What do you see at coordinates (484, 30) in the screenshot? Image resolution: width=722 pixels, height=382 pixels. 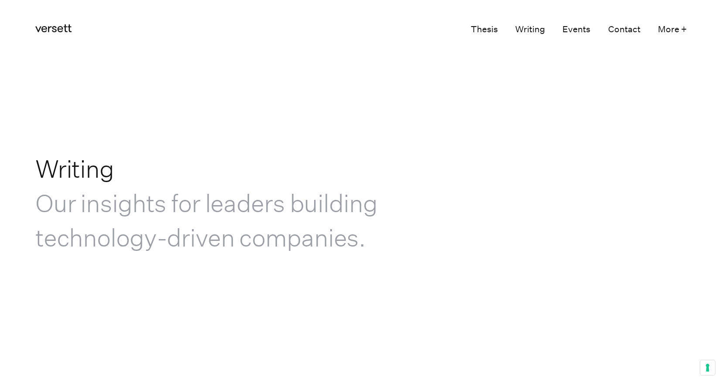 I see `a: Thesis` at bounding box center [484, 30].